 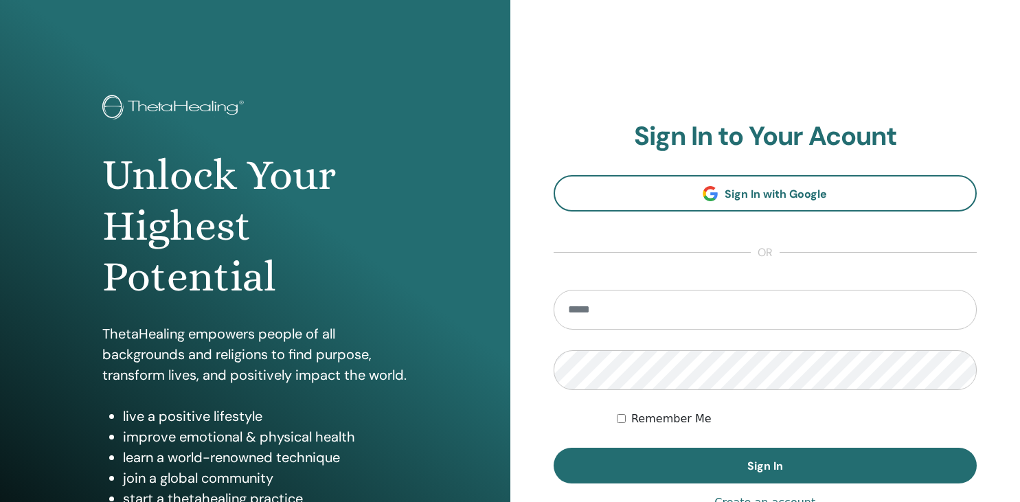 What do you see at coordinates (797, 419) in the screenshot?
I see `div: Keep me authenticated indefinitely or until I manually logout` at bounding box center [797, 419].